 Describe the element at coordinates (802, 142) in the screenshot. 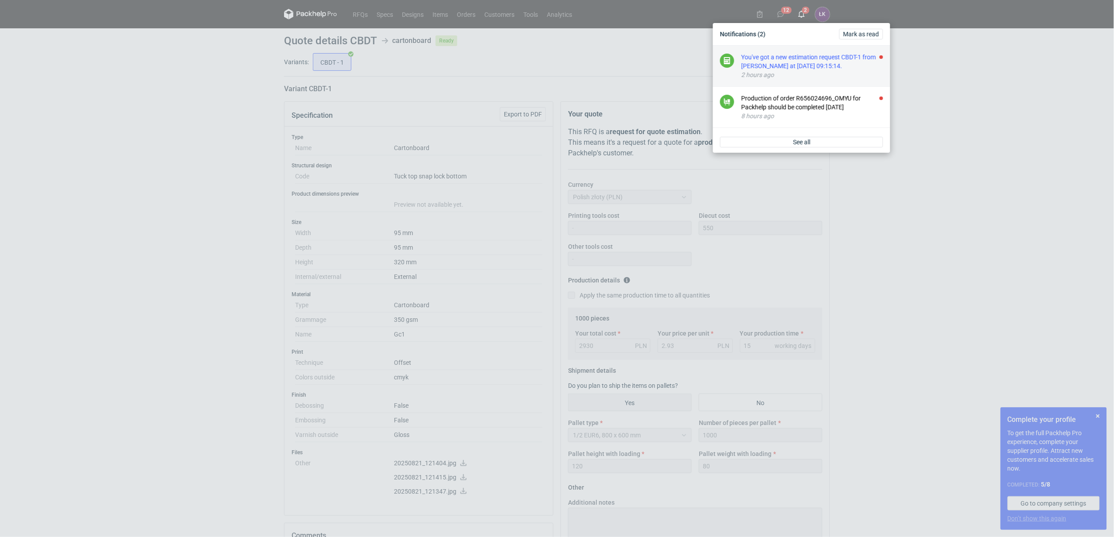

I see `span: See all` at that location.